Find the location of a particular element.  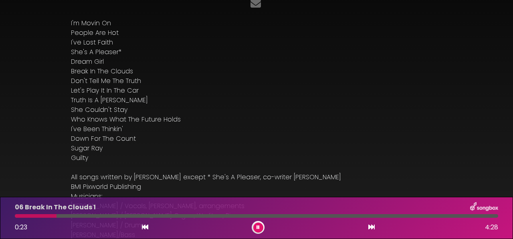

p: She's A Pleaser* is located at coordinates (256, 52).